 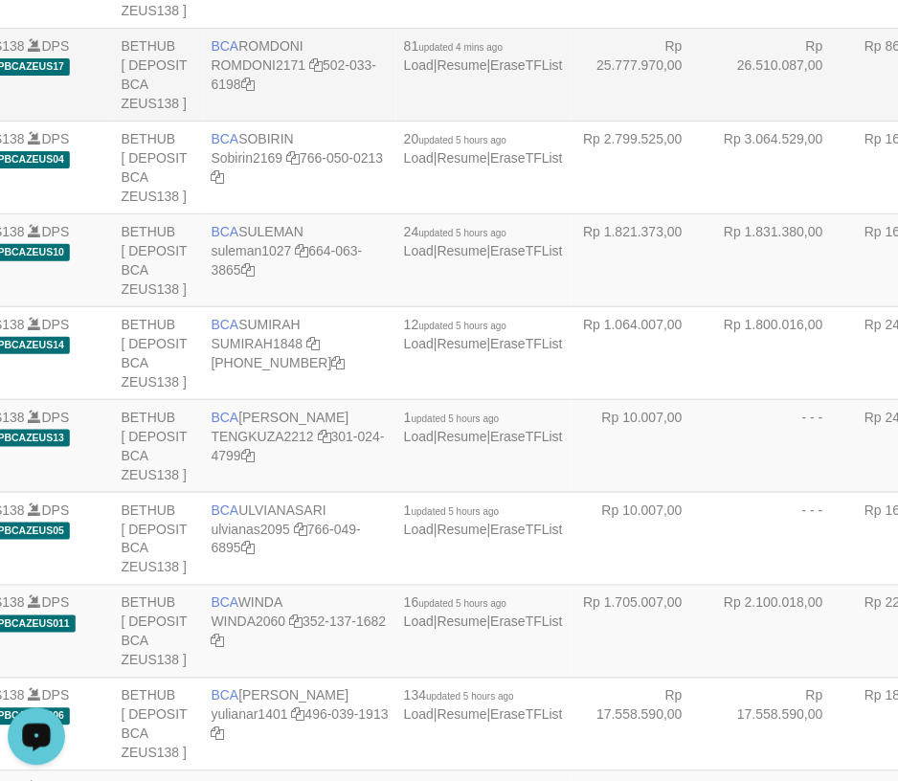 I want to click on span: 81, so click(x=453, y=46).